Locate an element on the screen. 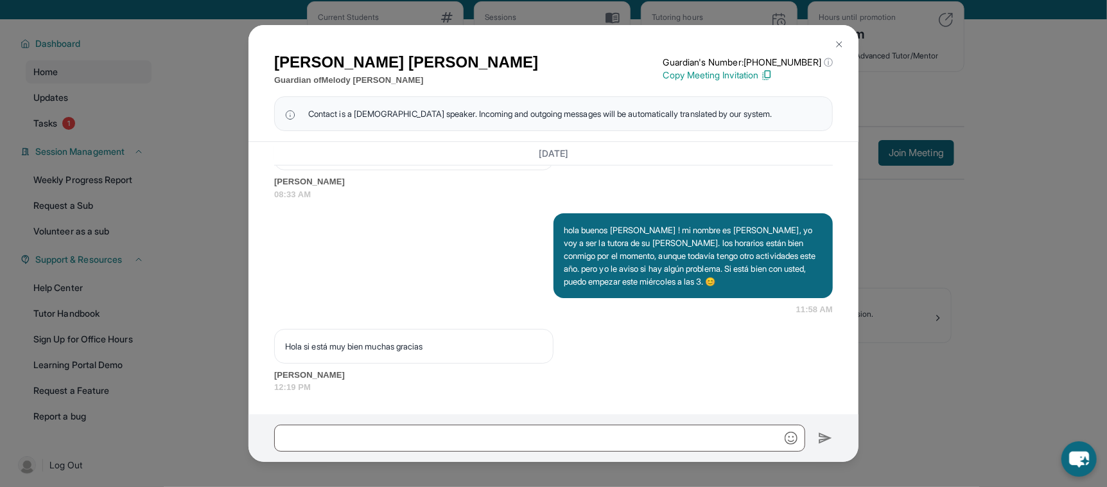 Image resolution: width=1107 pixels, height=487 pixels. span: 12:19 PM is located at coordinates (553, 387).